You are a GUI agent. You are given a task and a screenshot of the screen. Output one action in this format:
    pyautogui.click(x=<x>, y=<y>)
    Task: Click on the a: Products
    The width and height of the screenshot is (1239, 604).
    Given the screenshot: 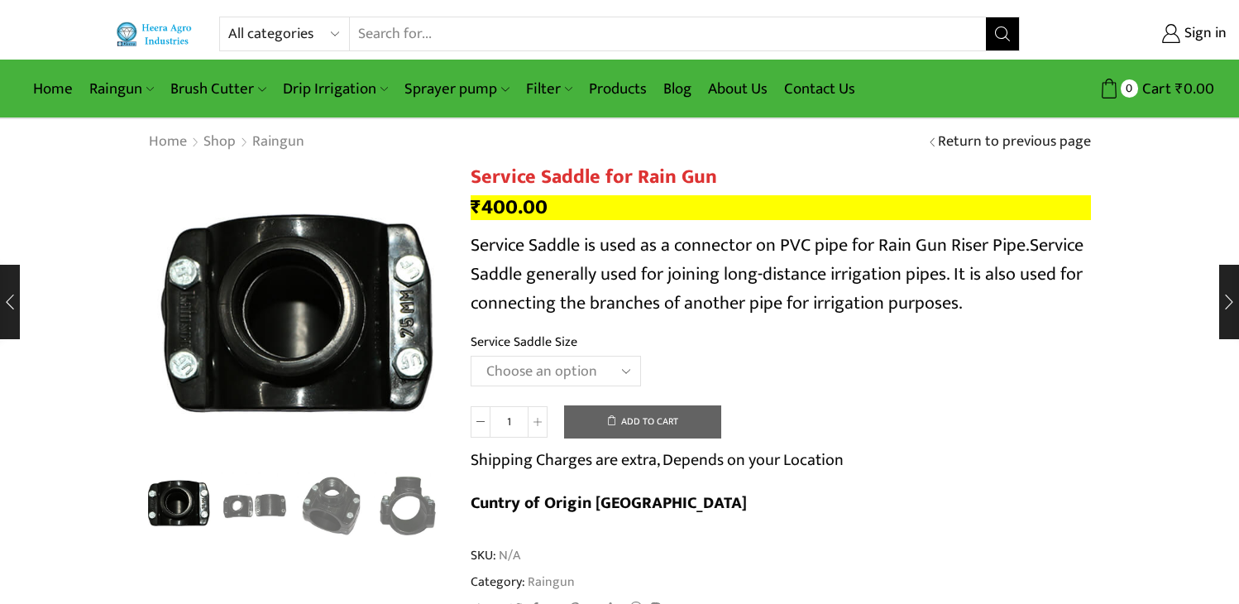 What is the action you would take?
    pyautogui.click(x=618, y=89)
    